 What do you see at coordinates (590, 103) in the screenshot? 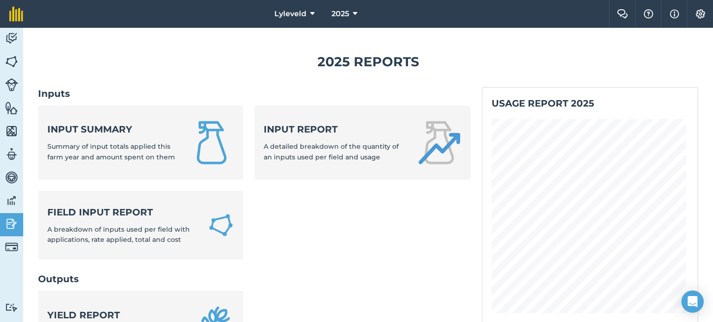
I see `h2: Usage report 2025` at bounding box center [590, 103].